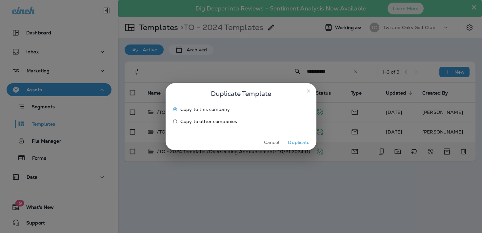  I want to click on button: close, so click(309, 91).